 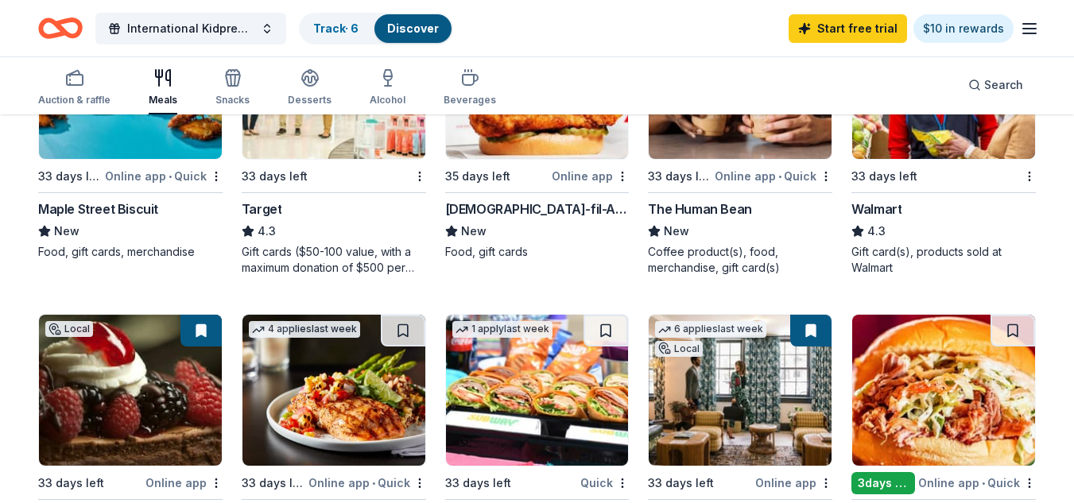 I want to click on div: The Human Bean, so click(x=700, y=209).